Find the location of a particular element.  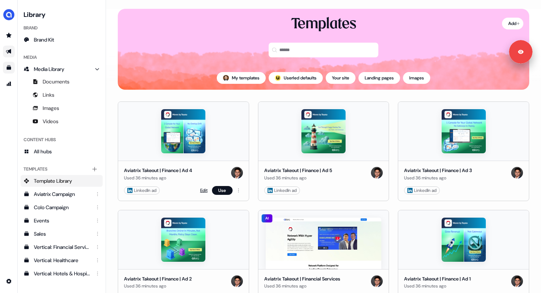

span: Template Library is located at coordinates (53, 181).